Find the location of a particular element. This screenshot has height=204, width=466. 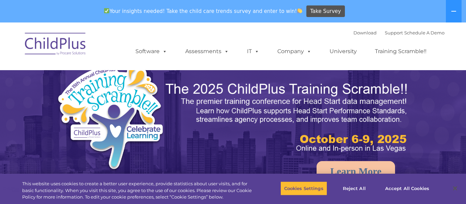

span: Take Survey is located at coordinates (326, 11).